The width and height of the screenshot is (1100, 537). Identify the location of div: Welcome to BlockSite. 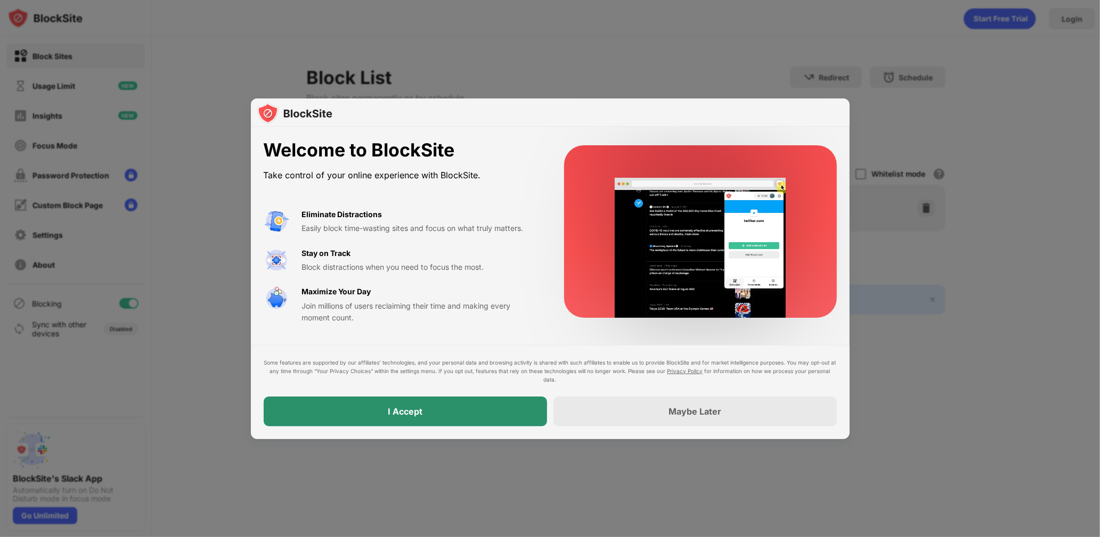
(401, 150).